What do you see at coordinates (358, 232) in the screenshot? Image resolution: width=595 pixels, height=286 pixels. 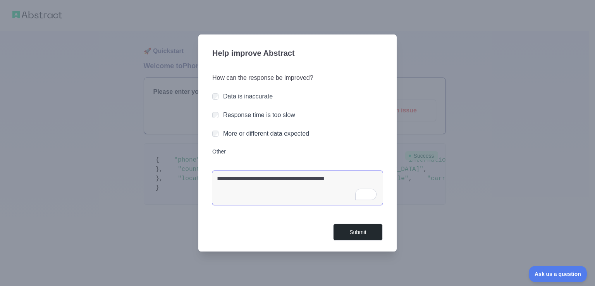 I see `button: Submit` at bounding box center [358, 232].